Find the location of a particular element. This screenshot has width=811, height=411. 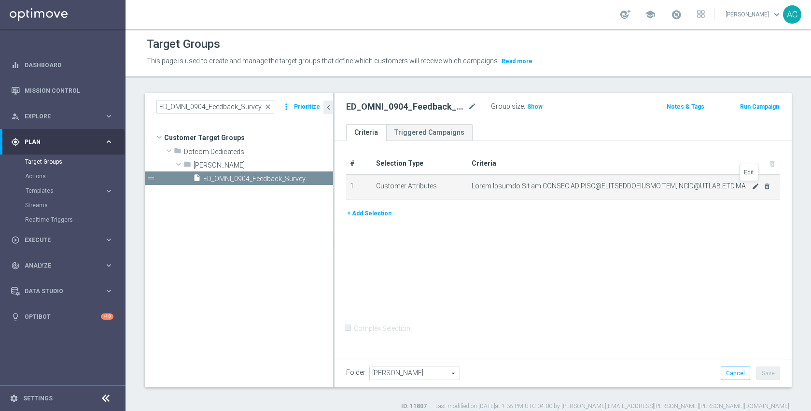

button: Read more is located at coordinates (517, 61).